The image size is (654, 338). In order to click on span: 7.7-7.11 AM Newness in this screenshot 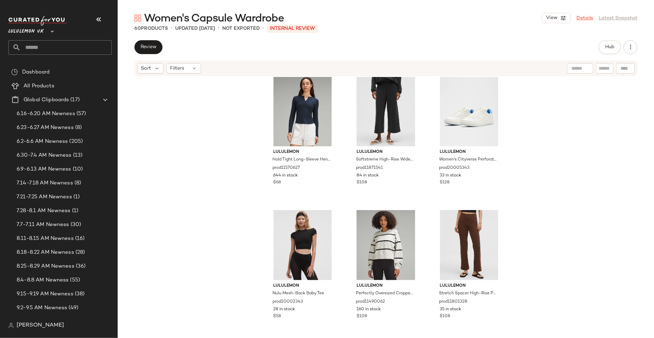, I will do `click(43, 224)`.